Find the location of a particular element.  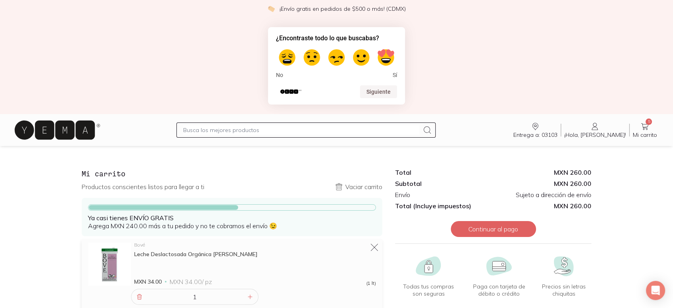

span: MXN 34.00 / pz is located at coordinates (191, 281).